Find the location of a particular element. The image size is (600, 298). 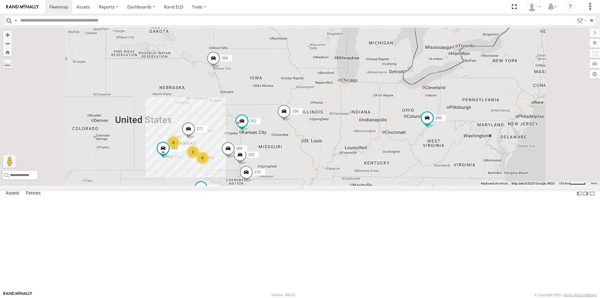

div: Mary Lewis is located at coordinates (534, 7).